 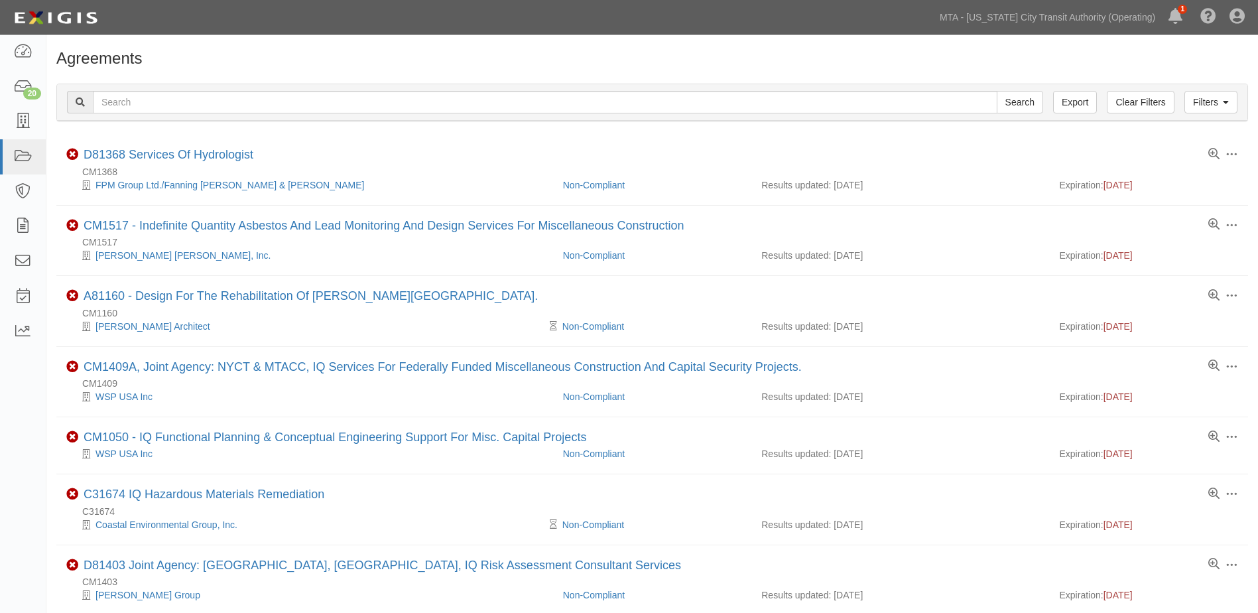 What do you see at coordinates (310, 255) in the screenshot?
I see `div: Parsons Brinckerhoff, Inc.` at bounding box center [310, 255].